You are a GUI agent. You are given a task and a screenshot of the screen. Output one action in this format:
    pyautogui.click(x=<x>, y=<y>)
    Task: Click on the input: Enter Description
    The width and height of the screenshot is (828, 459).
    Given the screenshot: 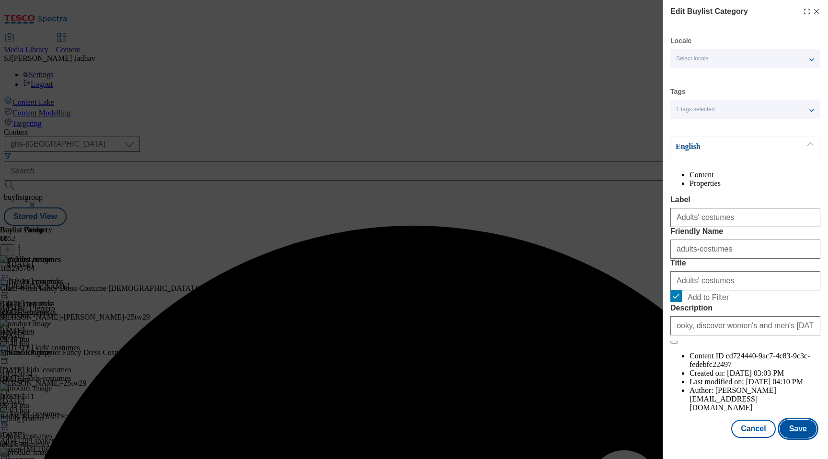 What is the action you would take?
    pyautogui.click(x=745, y=326)
    